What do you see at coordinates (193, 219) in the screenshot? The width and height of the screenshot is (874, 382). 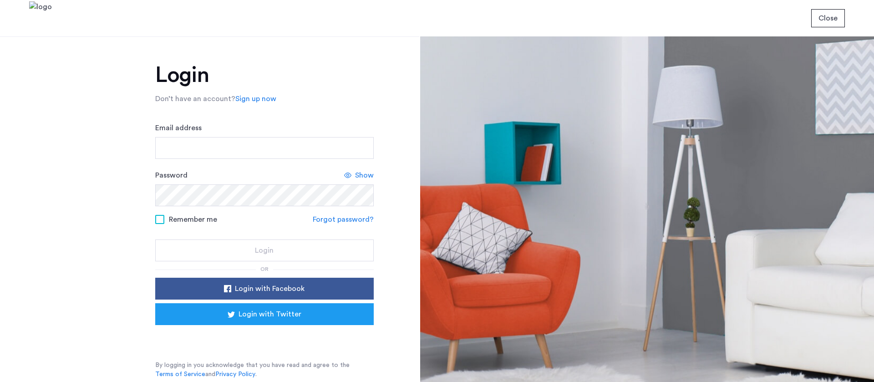 I see `span: Remember me` at bounding box center [193, 219].